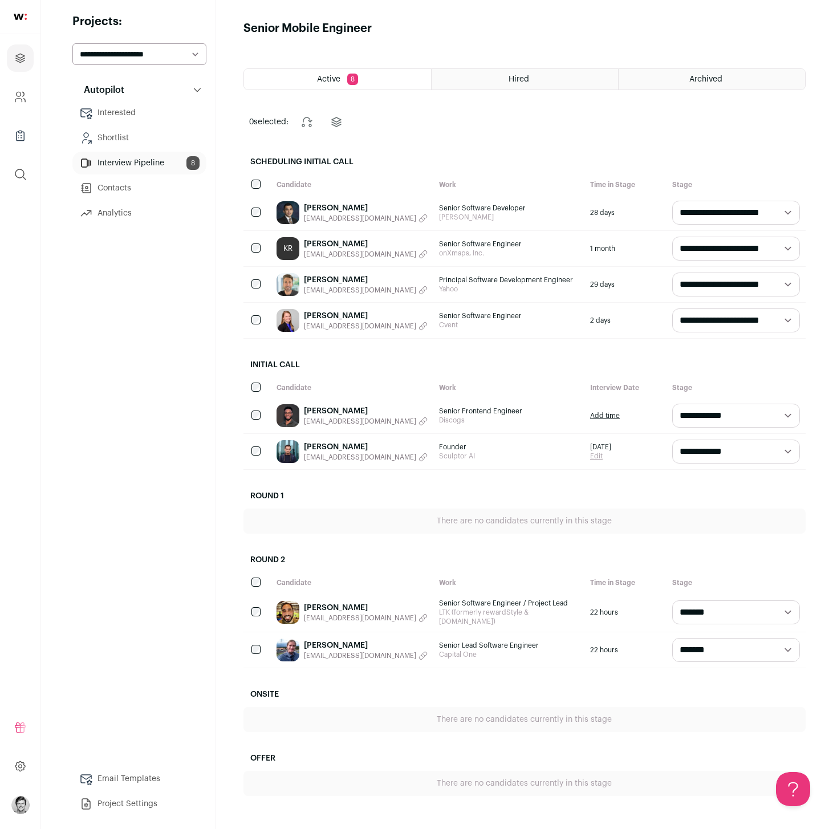 This screenshot has height=829, width=833. What do you see at coordinates (706, 79) in the screenshot?
I see `span: Archived` at bounding box center [706, 79].